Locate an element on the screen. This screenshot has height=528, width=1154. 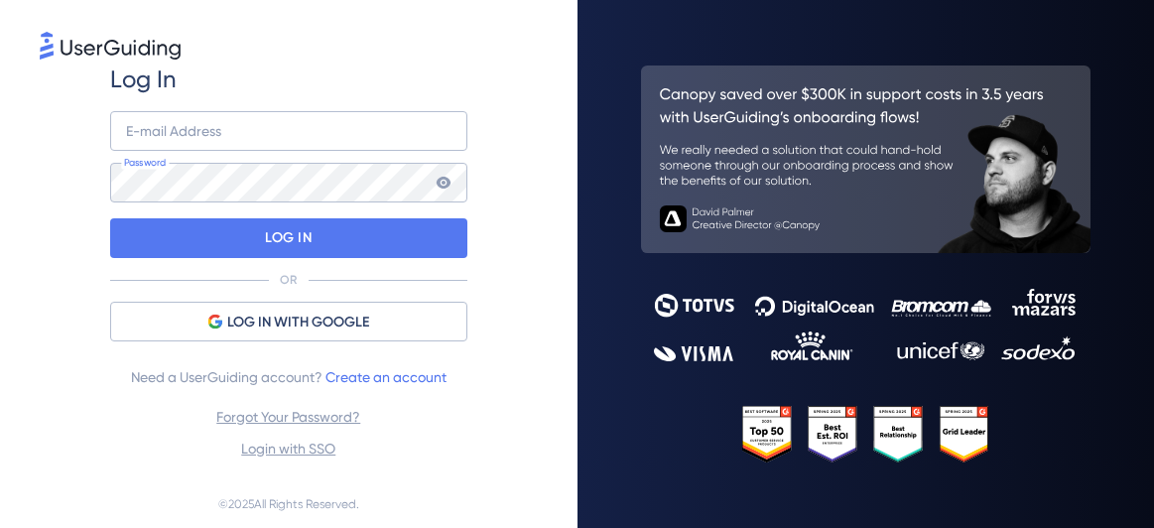
a: Login with SSO is located at coordinates (288, 449).